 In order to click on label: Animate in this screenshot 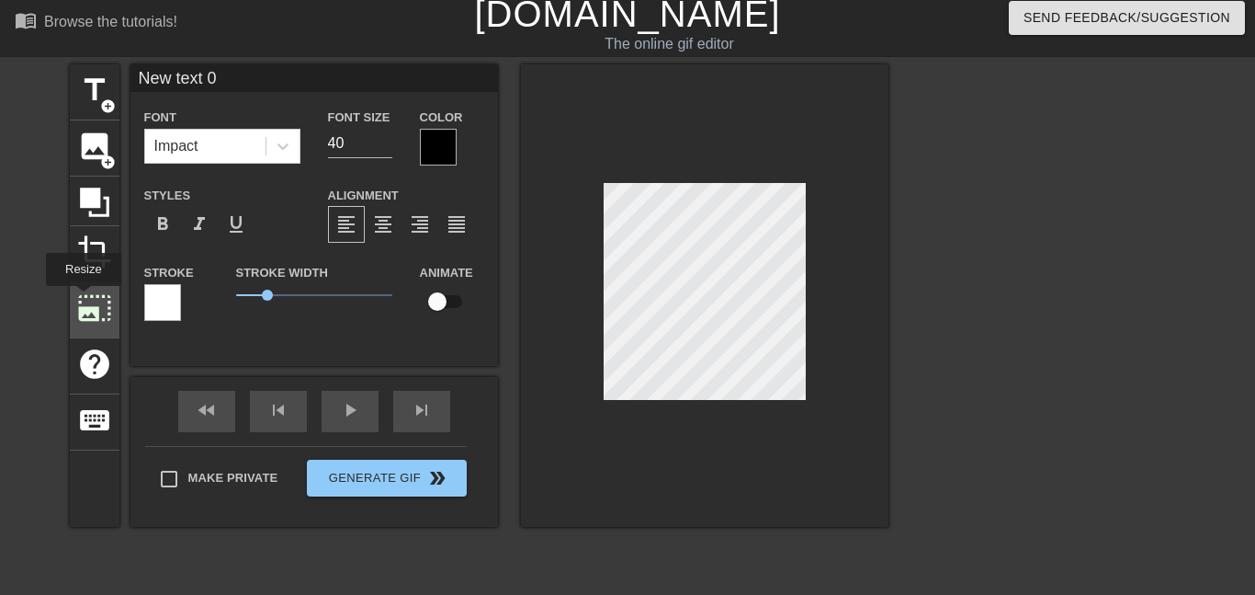, I will do `click(447, 273)`.